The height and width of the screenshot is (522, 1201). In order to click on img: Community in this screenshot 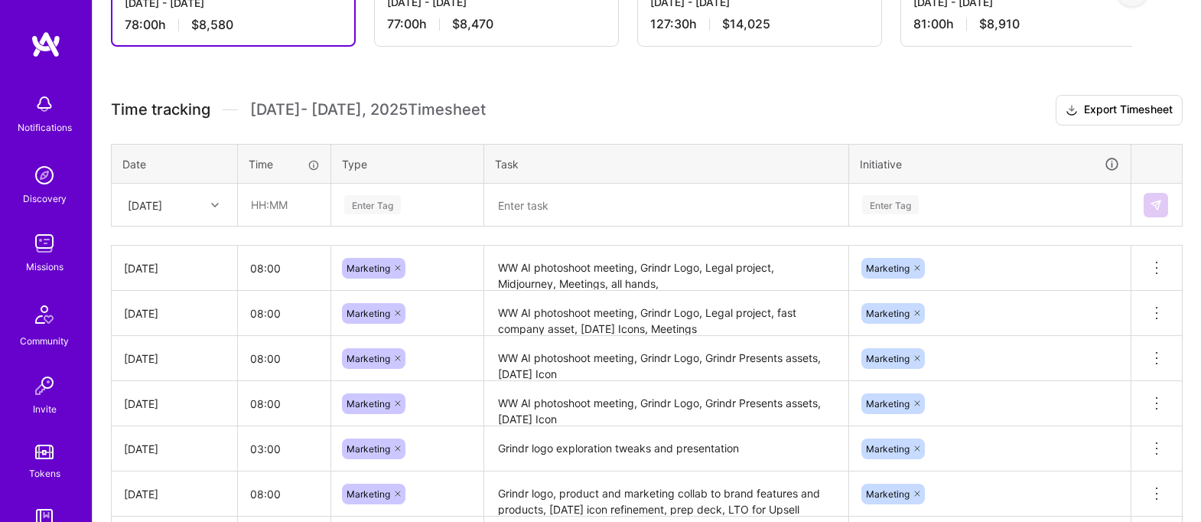, I will do `click(44, 314)`.